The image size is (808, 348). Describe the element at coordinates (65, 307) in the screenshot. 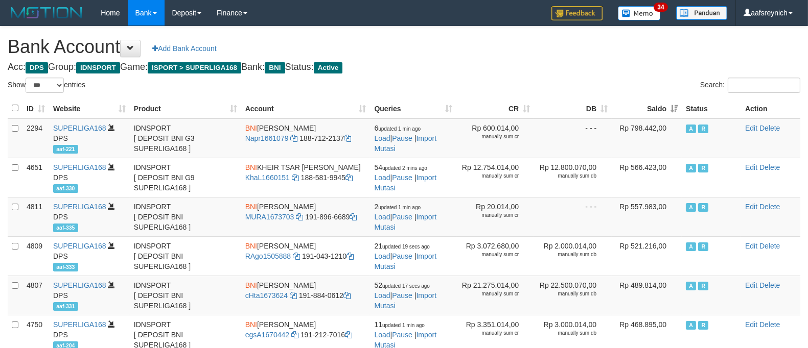

I see `span: aaf-331` at that location.